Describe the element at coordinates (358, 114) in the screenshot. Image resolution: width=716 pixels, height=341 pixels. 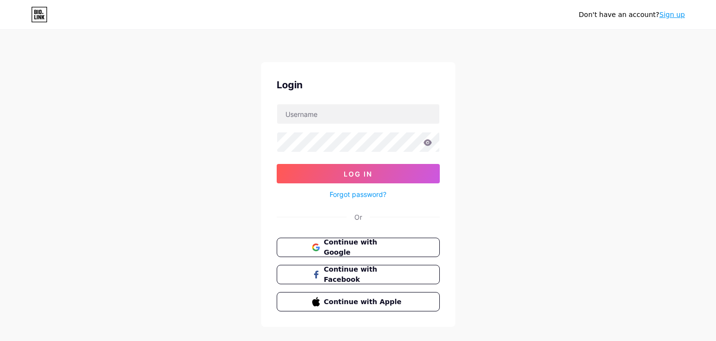
I see `input: Username` at that location.